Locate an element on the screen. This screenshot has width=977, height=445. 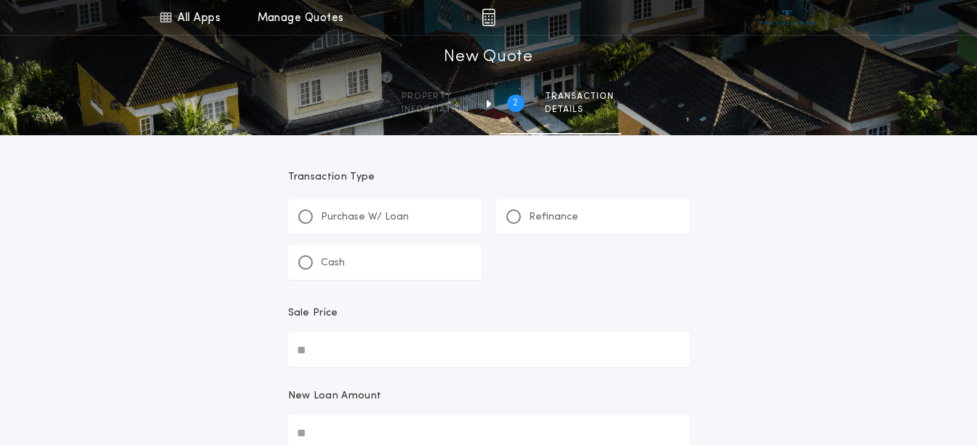
p: New Loan Amount is located at coordinates (335, 396).